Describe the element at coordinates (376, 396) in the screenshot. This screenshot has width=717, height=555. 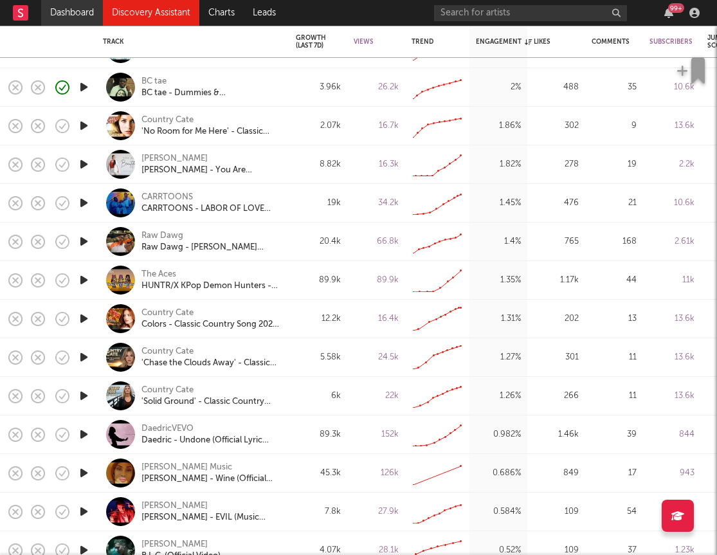
I see `div: 22k` at that location.